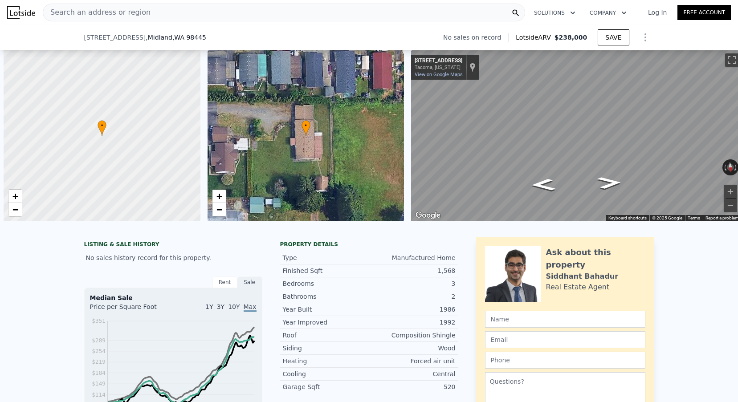 The width and height of the screenshot is (738, 402). I want to click on div: Wood, so click(412, 348).